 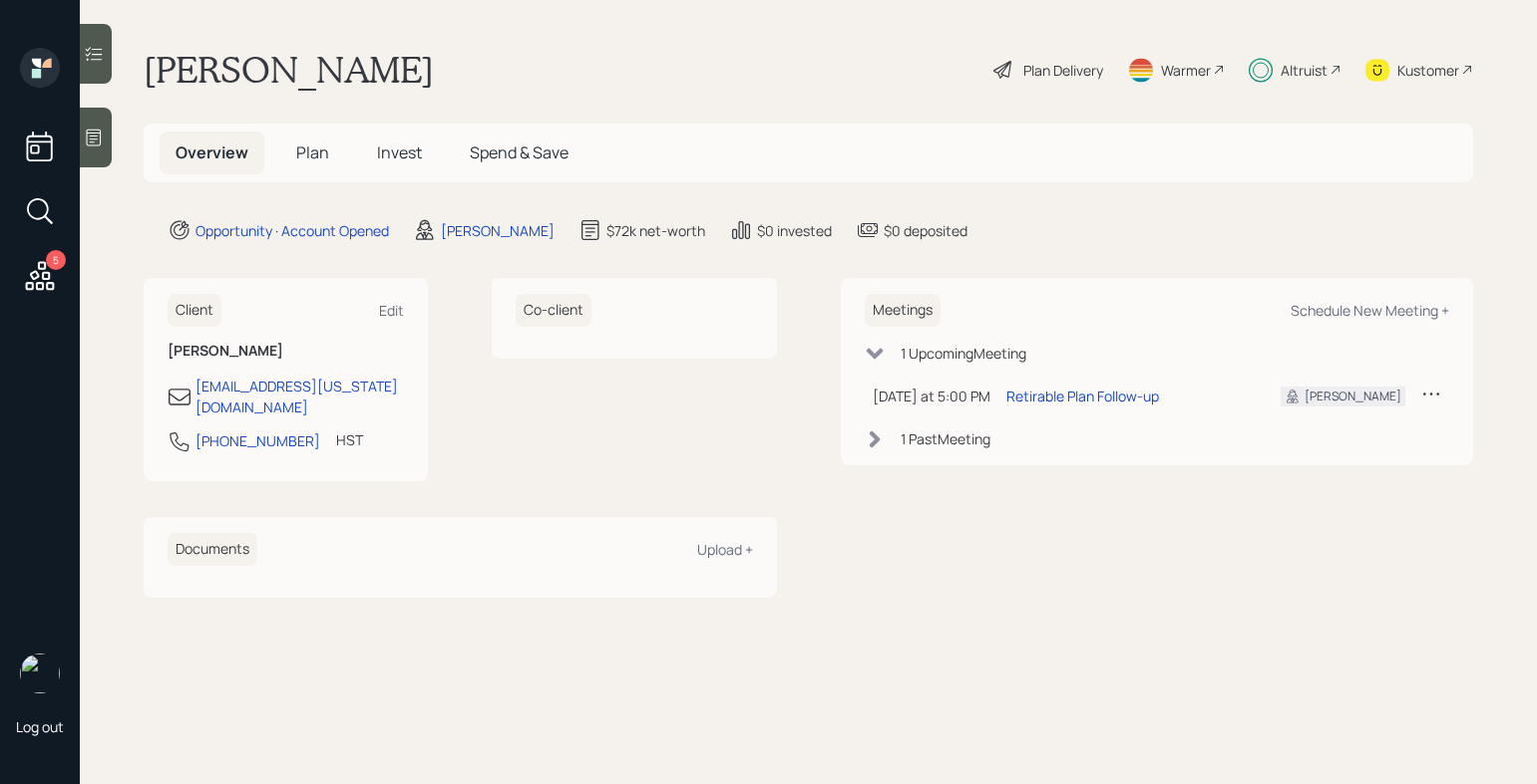 What do you see at coordinates (554, 310) in the screenshot?
I see `h6: Co-client` at bounding box center [554, 310].